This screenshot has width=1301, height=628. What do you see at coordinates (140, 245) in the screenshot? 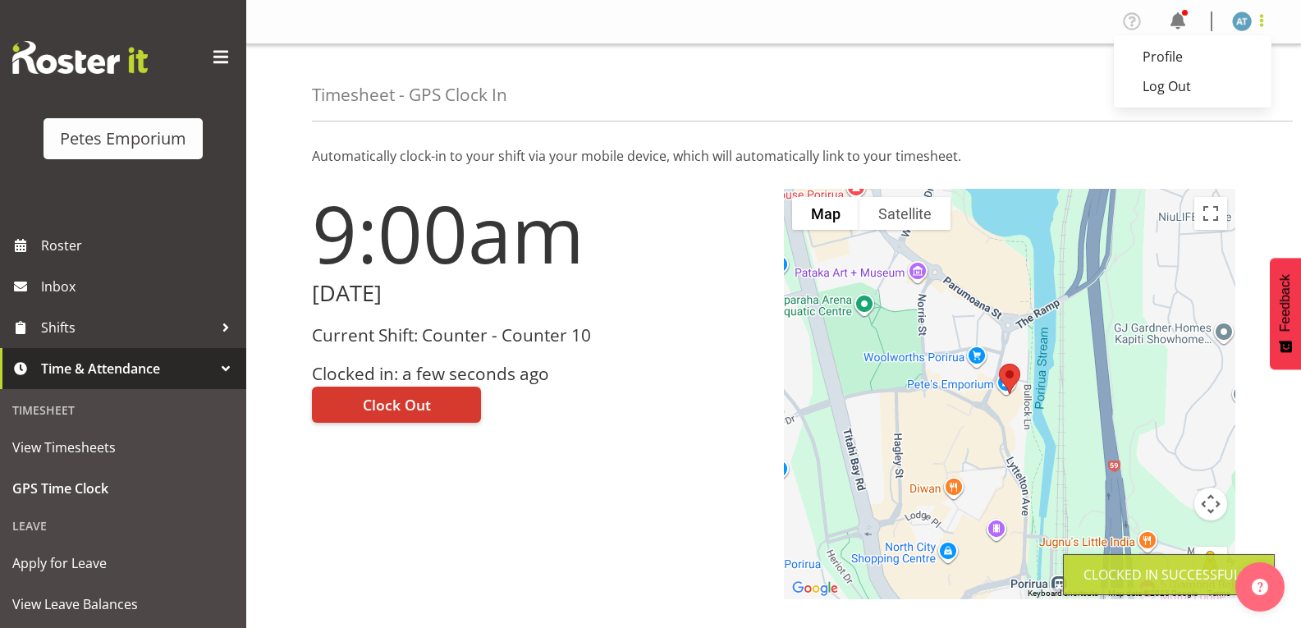
I see `span: Roster` at bounding box center [140, 245].